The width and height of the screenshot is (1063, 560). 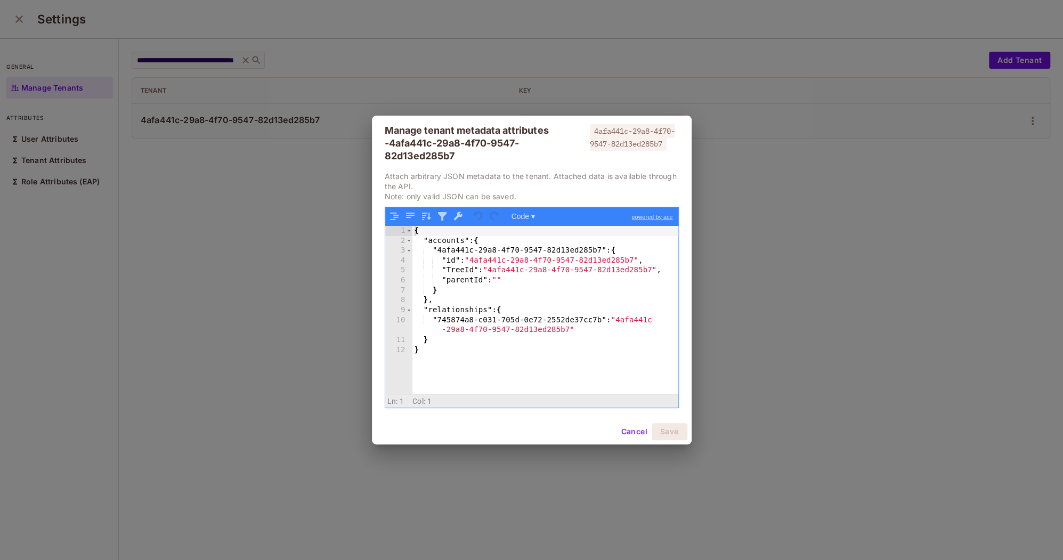 I want to click on button: Save, so click(x=669, y=431).